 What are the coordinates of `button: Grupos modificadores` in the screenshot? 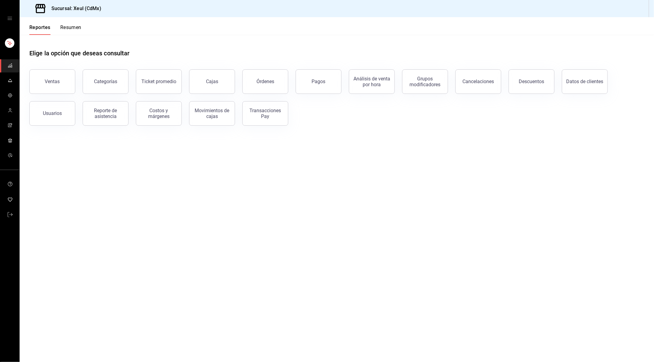 It's located at (425, 82).